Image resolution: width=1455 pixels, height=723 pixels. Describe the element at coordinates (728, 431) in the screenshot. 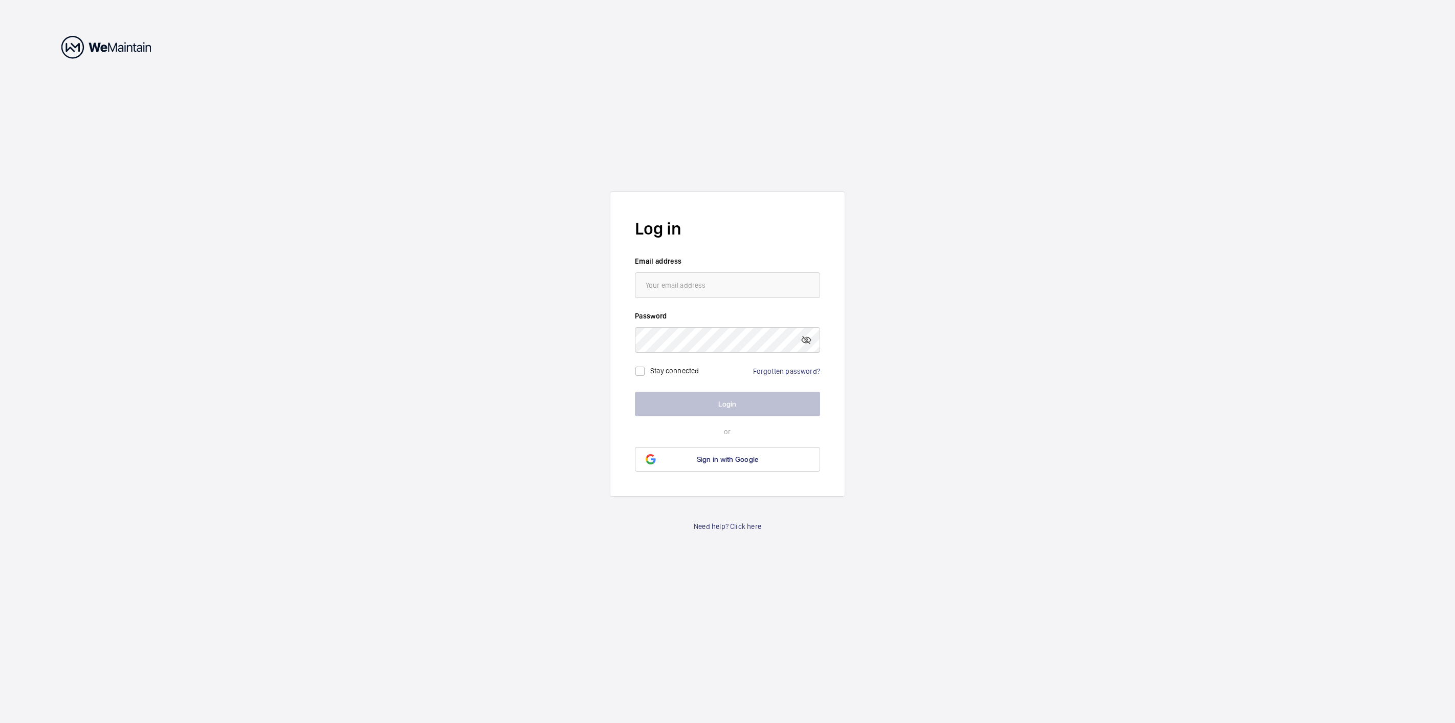

I see `p: or` at that location.